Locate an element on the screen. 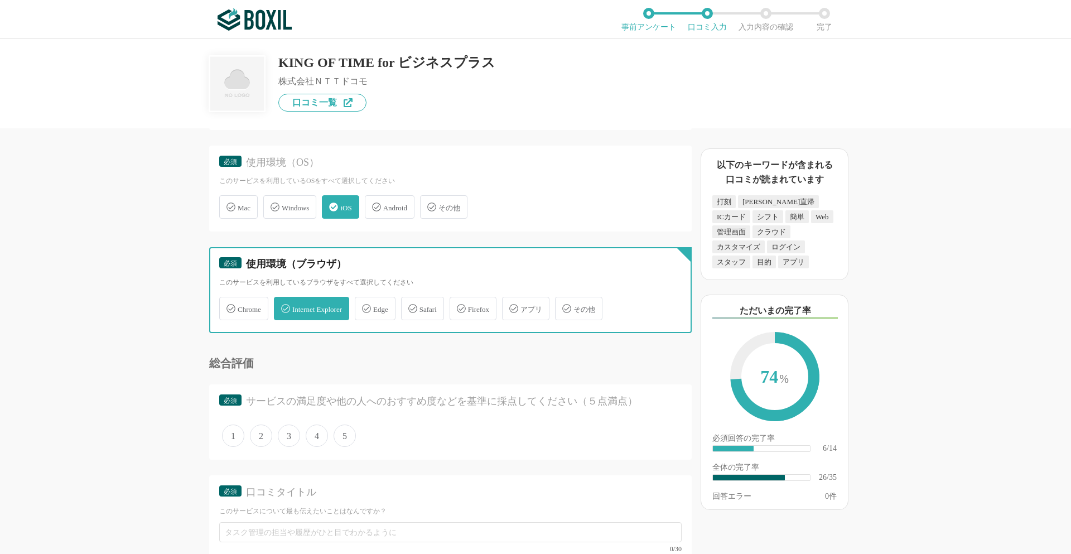 The image size is (1071, 554). li: 入力内容の確認 is located at coordinates (766, 20).